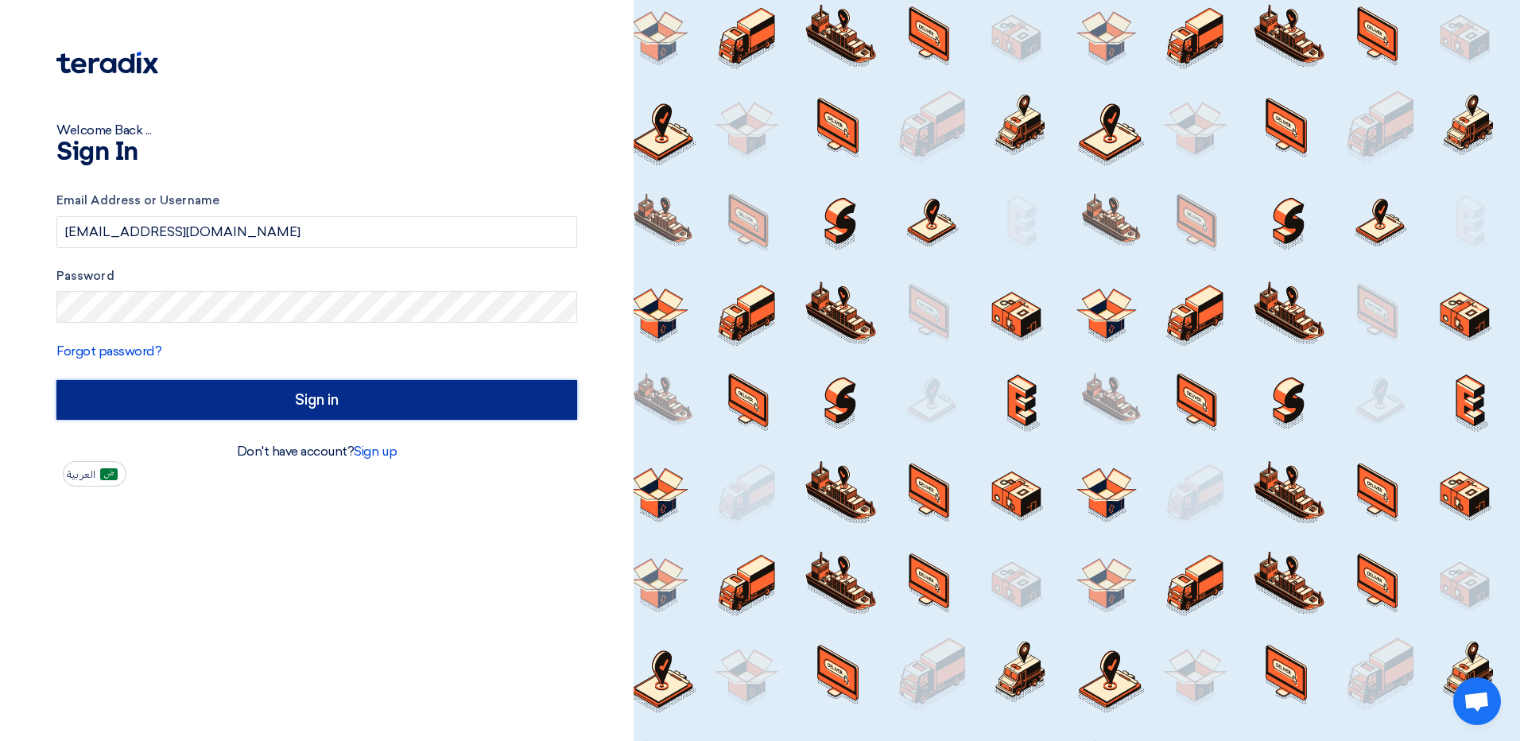  What do you see at coordinates (95, 474) in the screenshot?
I see `button: العربية` at bounding box center [95, 474].